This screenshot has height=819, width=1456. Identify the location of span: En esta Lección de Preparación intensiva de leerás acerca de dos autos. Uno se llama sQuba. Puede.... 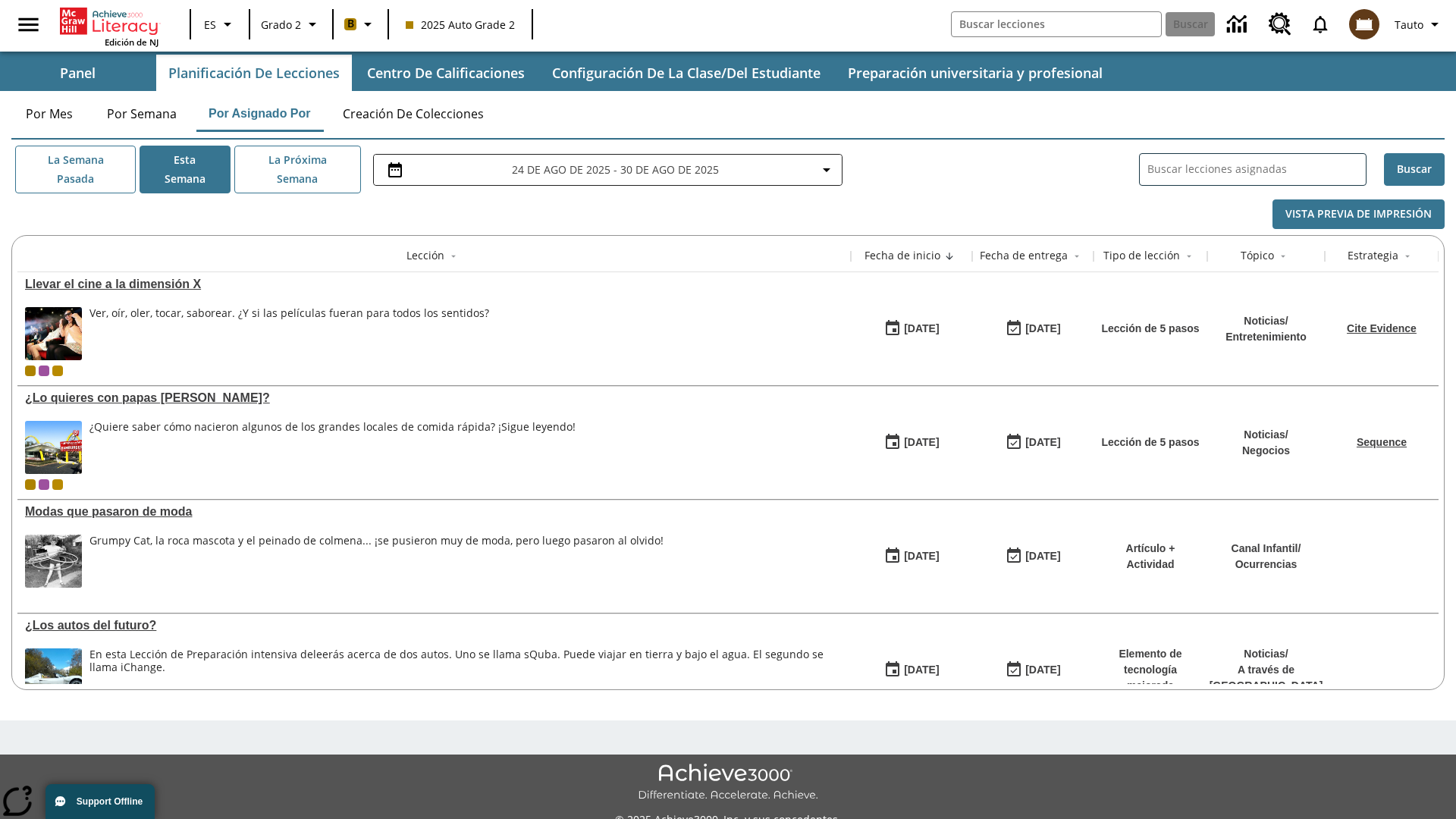
(467, 675).